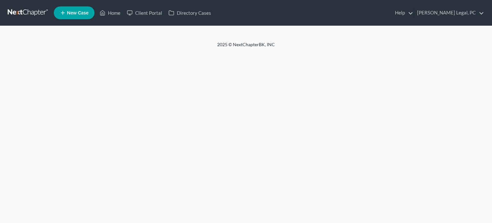  I want to click on a: Client Portal, so click(144, 13).